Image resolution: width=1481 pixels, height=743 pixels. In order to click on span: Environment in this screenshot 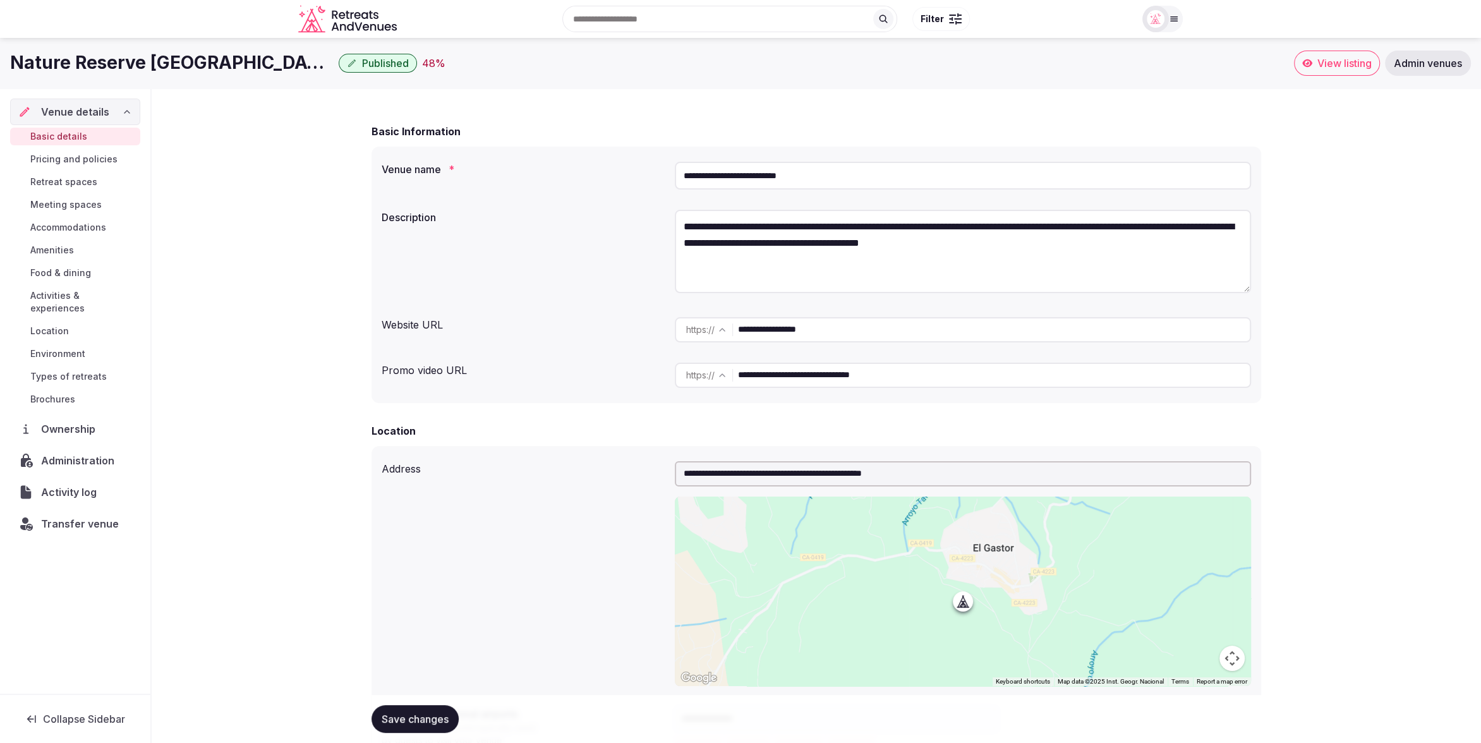, I will do `click(57, 354)`.